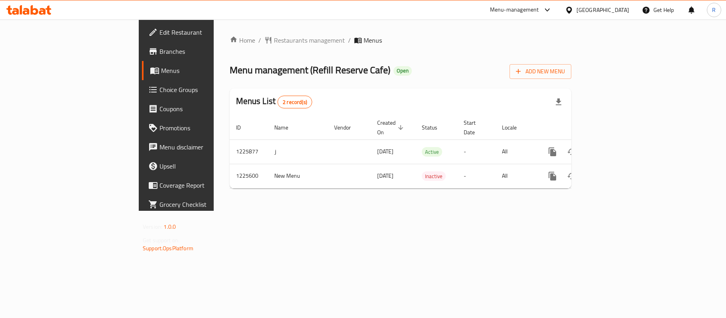  I want to click on span: Name, so click(286, 128).